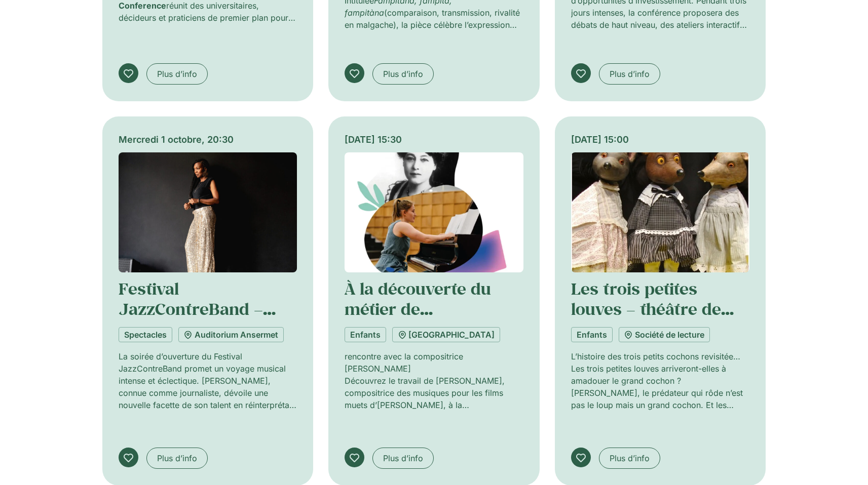 This screenshot has height=485, width=868. Describe the element at coordinates (231, 335) in the screenshot. I see `a: Auditorium Ansermet` at that location.